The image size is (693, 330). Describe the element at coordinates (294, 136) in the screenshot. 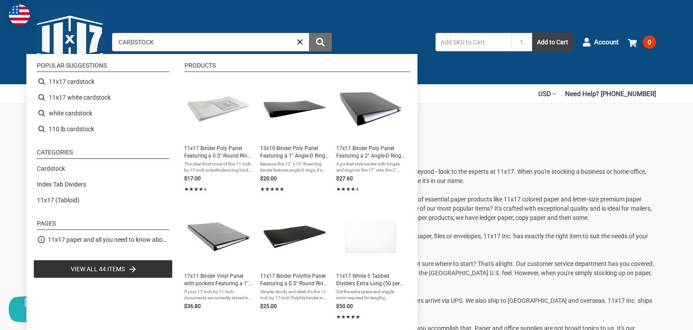

I see `a: 13x19 Binder Poly Panel Featuring a 1" Angle-D Ring Black13x19 Binder Poly Panel Featuring a 1" A...` at that location.